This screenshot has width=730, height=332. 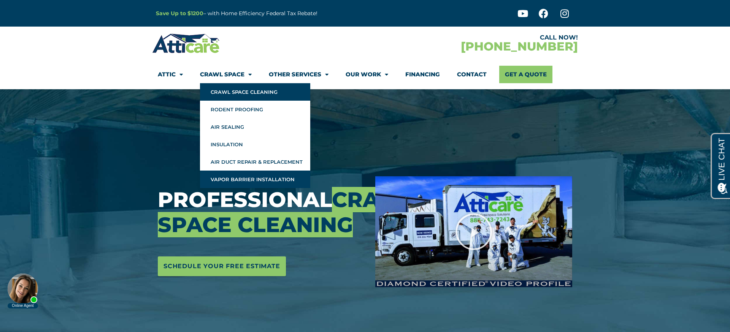 What do you see at coordinates (226, 75) in the screenshot?
I see `a: Crawl Space` at bounding box center [226, 75].